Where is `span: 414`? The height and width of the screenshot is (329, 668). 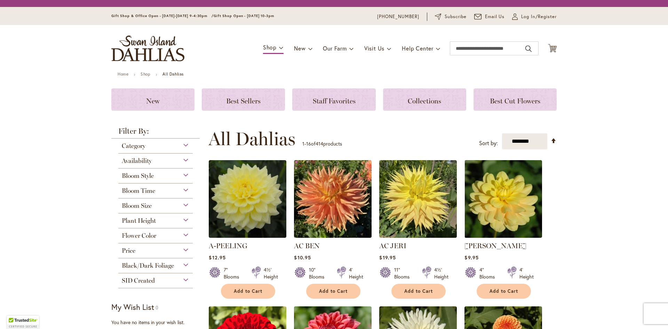
span: 414 is located at coordinates (319, 143).